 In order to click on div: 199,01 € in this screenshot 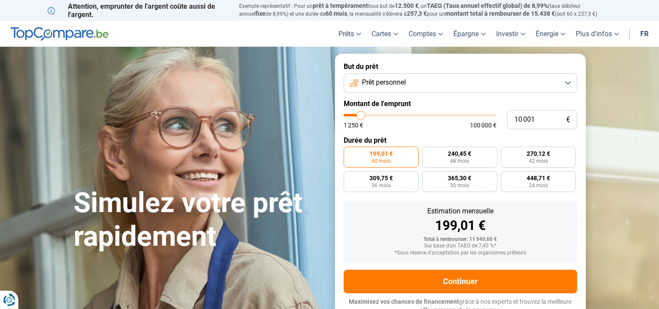, I will do `click(461, 225)`.